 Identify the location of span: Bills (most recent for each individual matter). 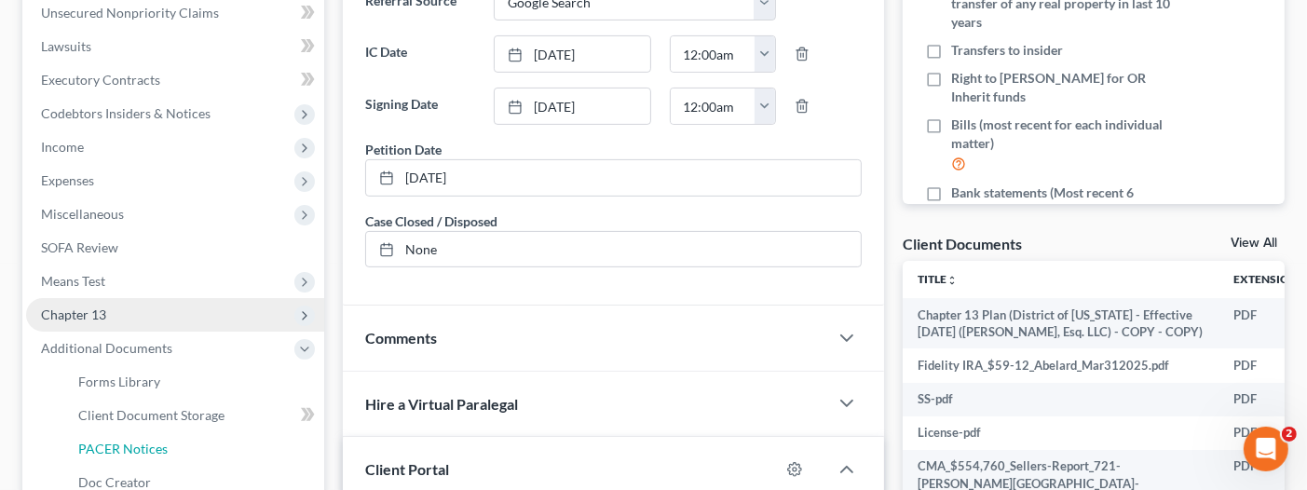
(1062, 134).